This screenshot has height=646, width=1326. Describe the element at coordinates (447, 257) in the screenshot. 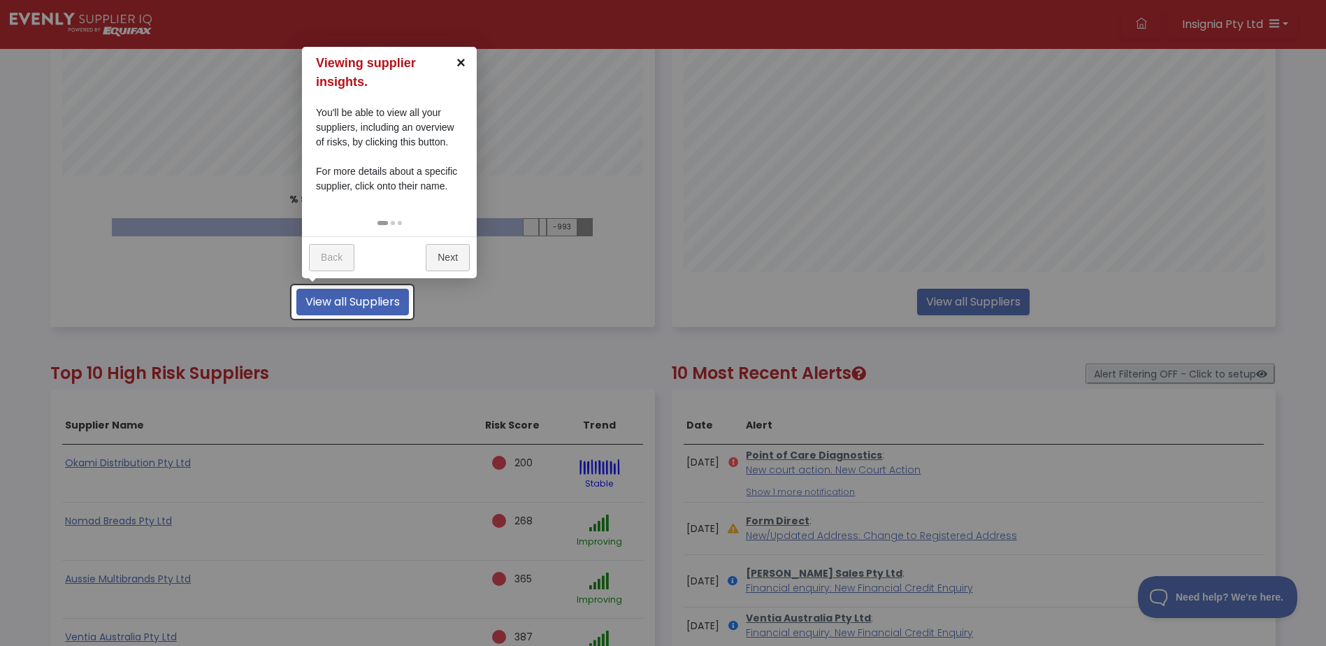

I see `a: Next` at that location.